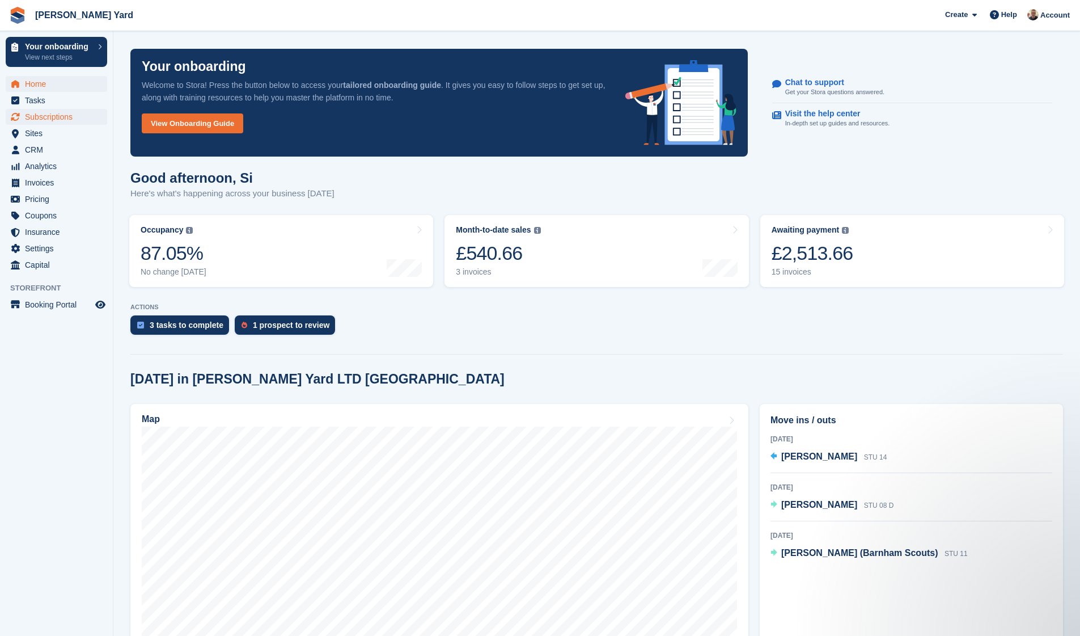 Image resolution: width=1080 pixels, height=636 pixels. Describe the element at coordinates (59, 232) in the screenshot. I see `span: Insurance` at that location.